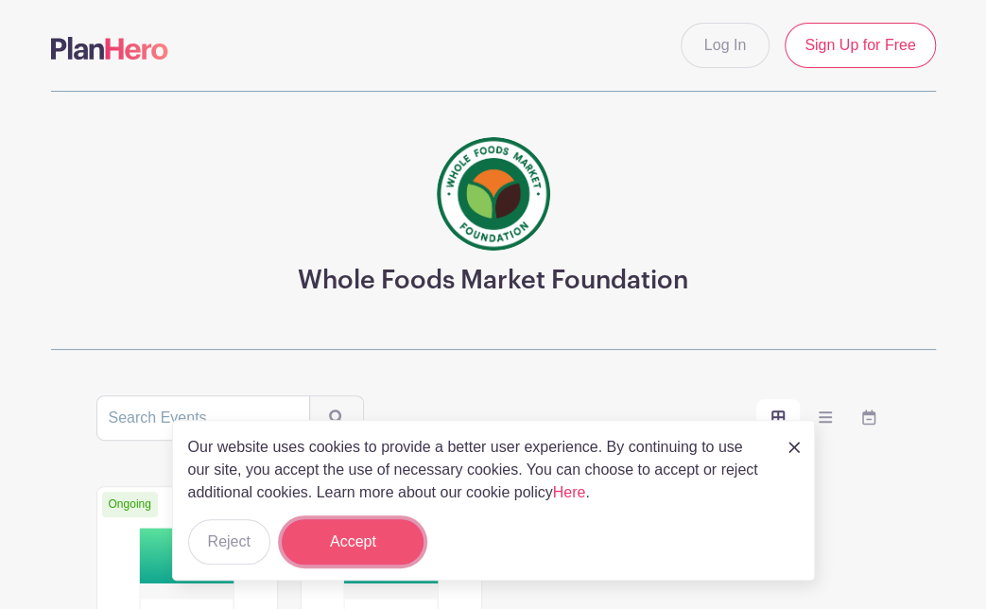 The image size is (986, 609). Describe the element at coordinates (824, 418) in the screenshot. I see `div: order and view` at that location.